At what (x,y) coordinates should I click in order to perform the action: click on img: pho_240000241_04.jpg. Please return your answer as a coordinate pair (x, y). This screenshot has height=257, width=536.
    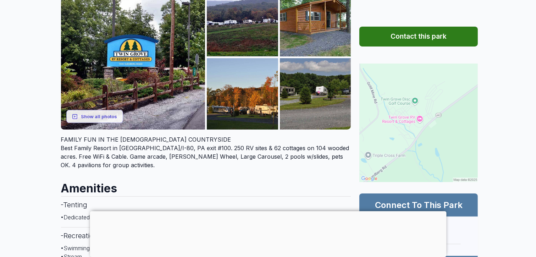
    Looking at the image, I should click on (242, 94).